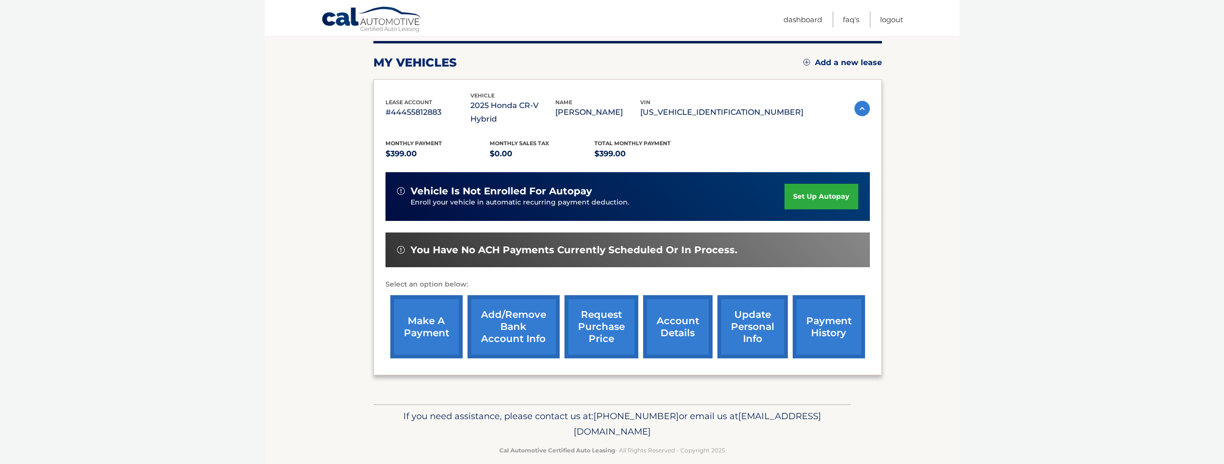 The image size is (1224, 464). What do you see at coordinates (753, 327) in the screenshot?
I see `a: update personal info` at bounding box center [753, 327].